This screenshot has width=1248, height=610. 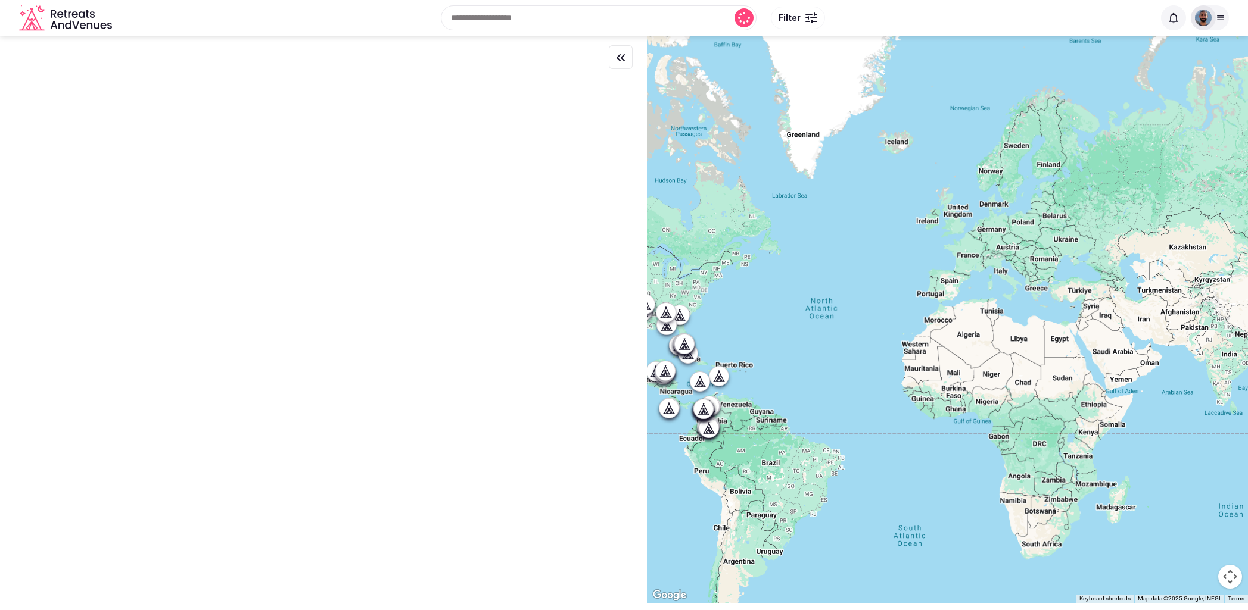 I want to click on a: Visit the homepage, so click(x=67, y=18).